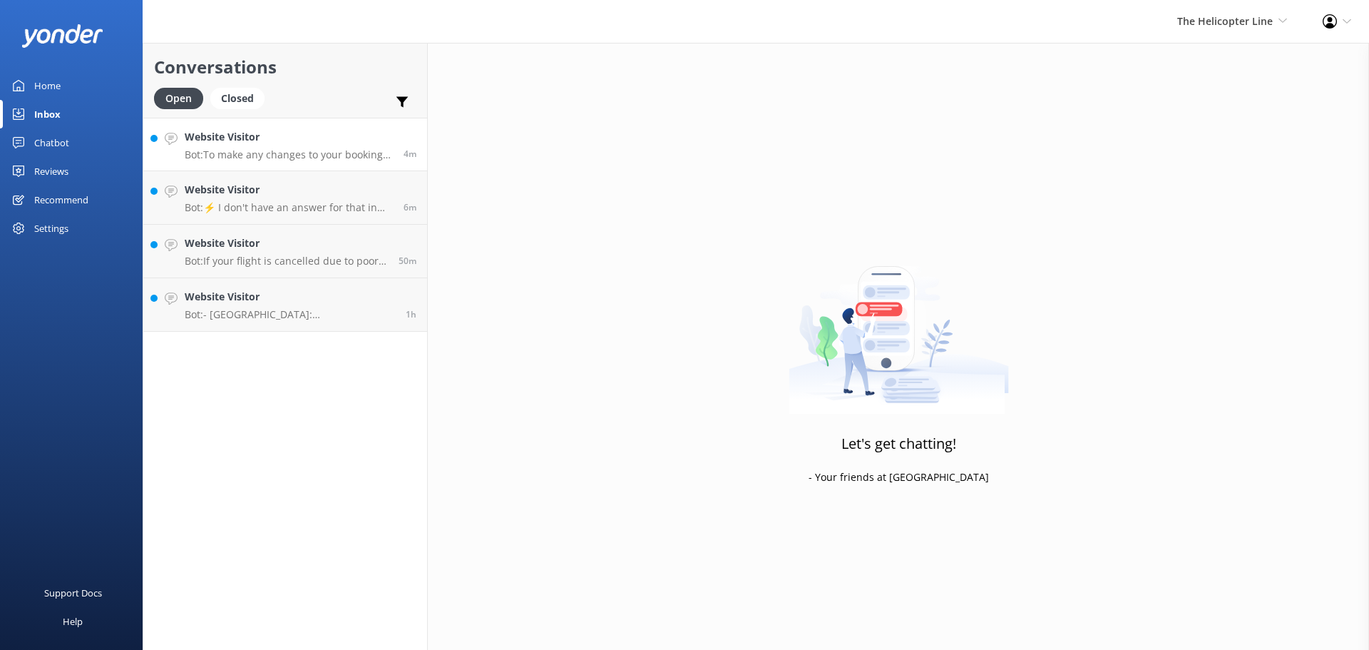 The height and width of the screenshot is (650, 1369). Describe the element at coordinates (410, 153) in the screenshot. I see `span: Oct 10 2025 09:43am (UTC +13:00) Pacific/Auckland` at that location.